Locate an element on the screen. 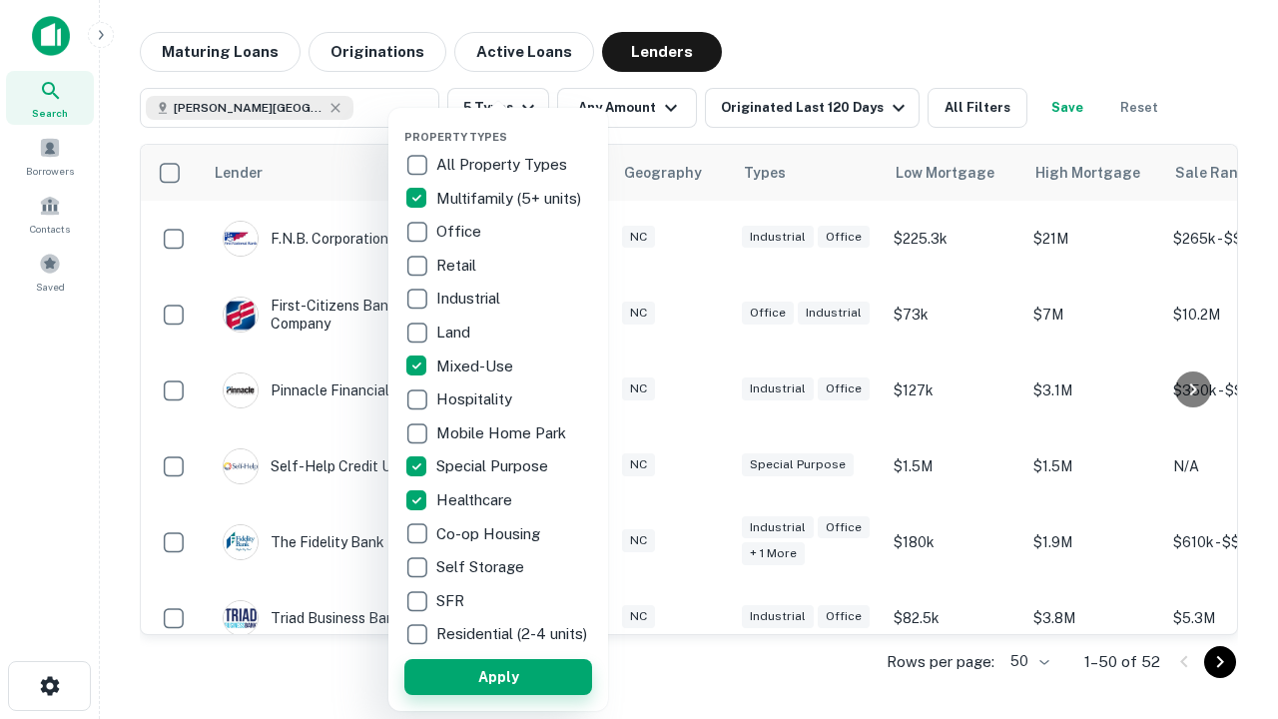  p: Mixed-Use is located at coordinates (476, 366).